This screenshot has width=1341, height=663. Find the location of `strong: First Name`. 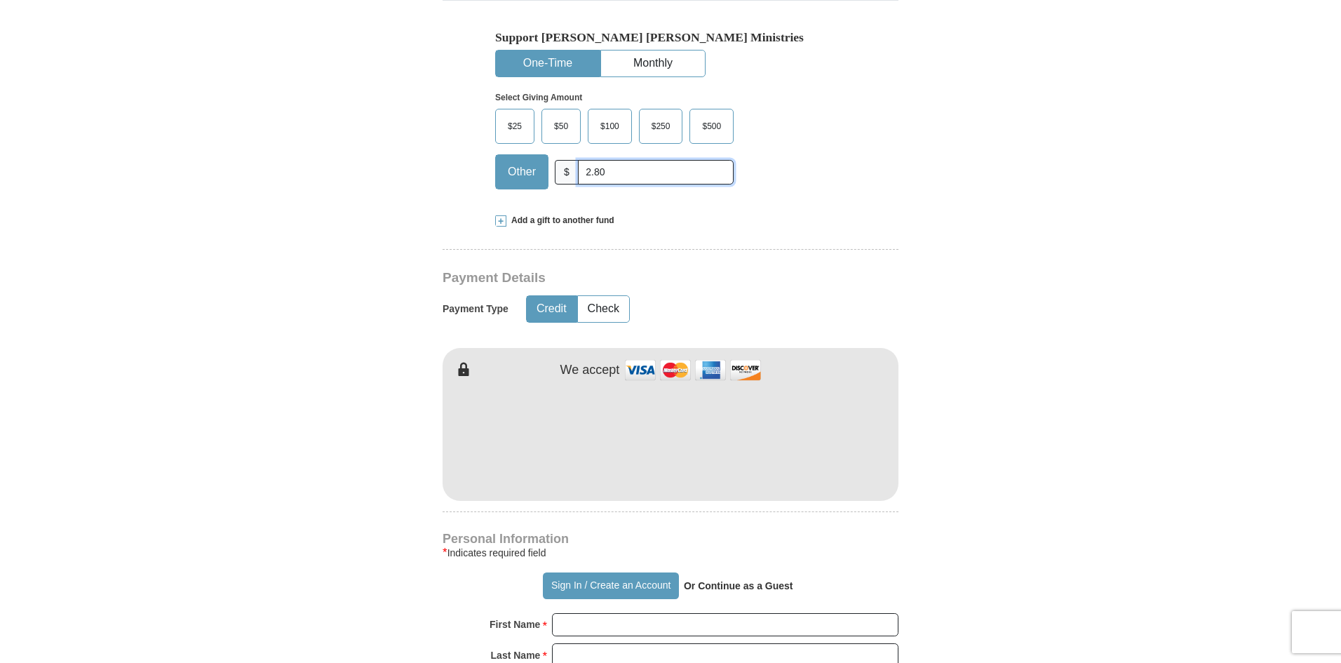

strong: First Name is located at coordinates (515, 624).